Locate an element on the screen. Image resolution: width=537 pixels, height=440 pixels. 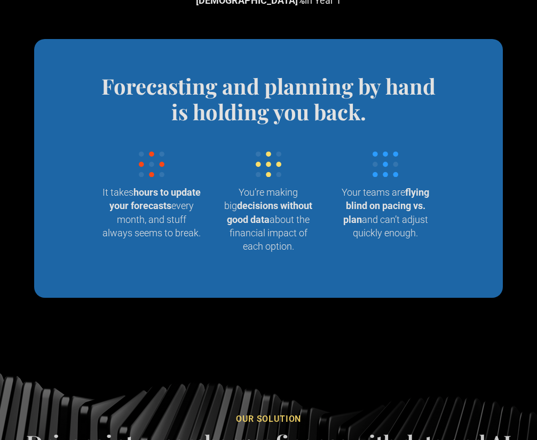
span: our soluTION is located at coordinates (269, 418).